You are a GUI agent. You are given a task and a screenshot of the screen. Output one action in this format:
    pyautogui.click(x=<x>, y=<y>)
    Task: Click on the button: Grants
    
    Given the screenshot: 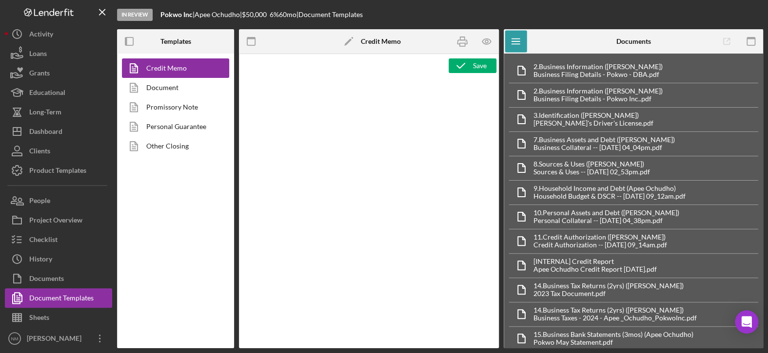 What is the action you would take?
    pyautogui.click(x=58, y=73)
    